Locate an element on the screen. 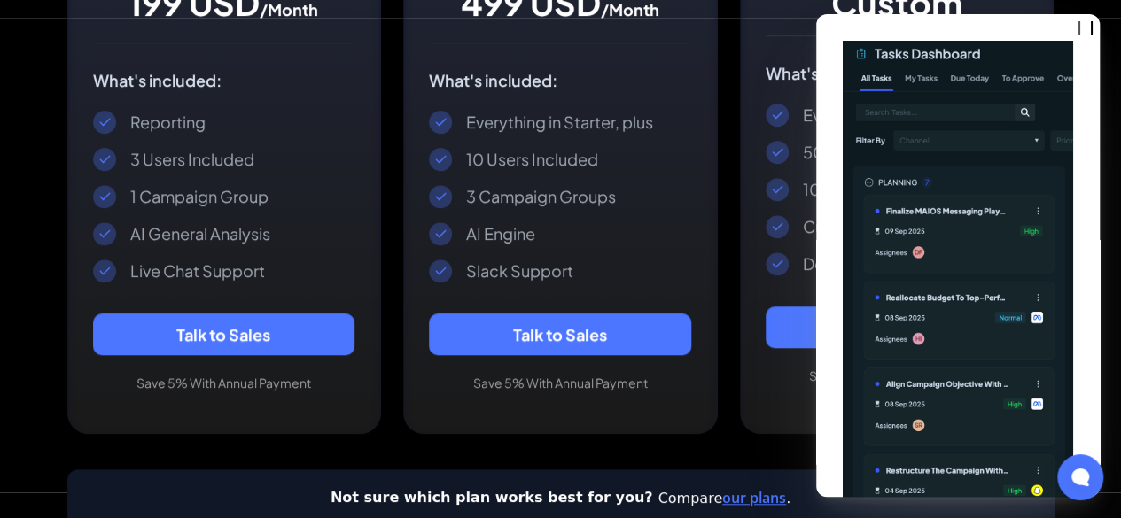 This screenshot has width=1121, height=518. div: Live Chat Support is located at coordinates (198, 271).